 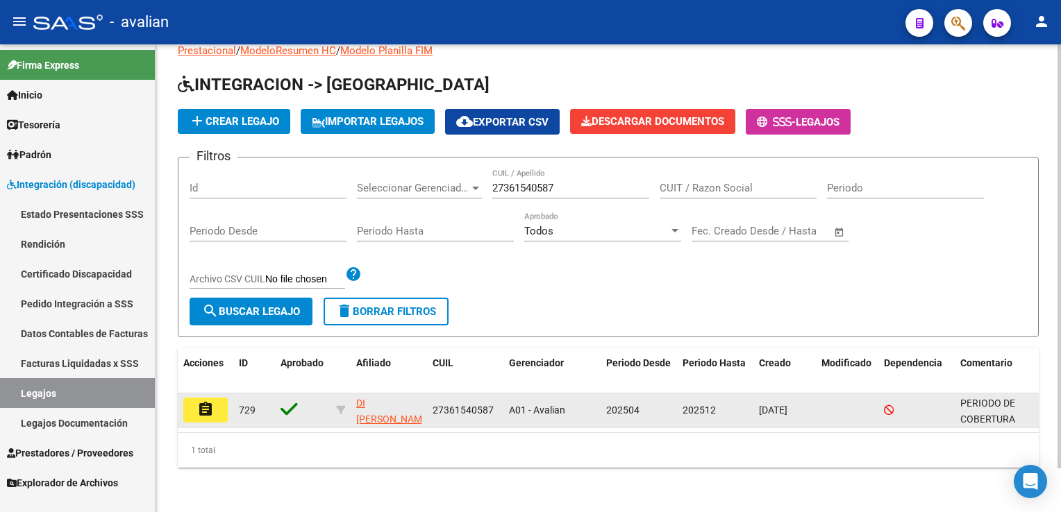 What do you see at coordinates (653, 122) in the screenshot?
I see `span: Descargar Documentos` at bounding box center [653, 122].